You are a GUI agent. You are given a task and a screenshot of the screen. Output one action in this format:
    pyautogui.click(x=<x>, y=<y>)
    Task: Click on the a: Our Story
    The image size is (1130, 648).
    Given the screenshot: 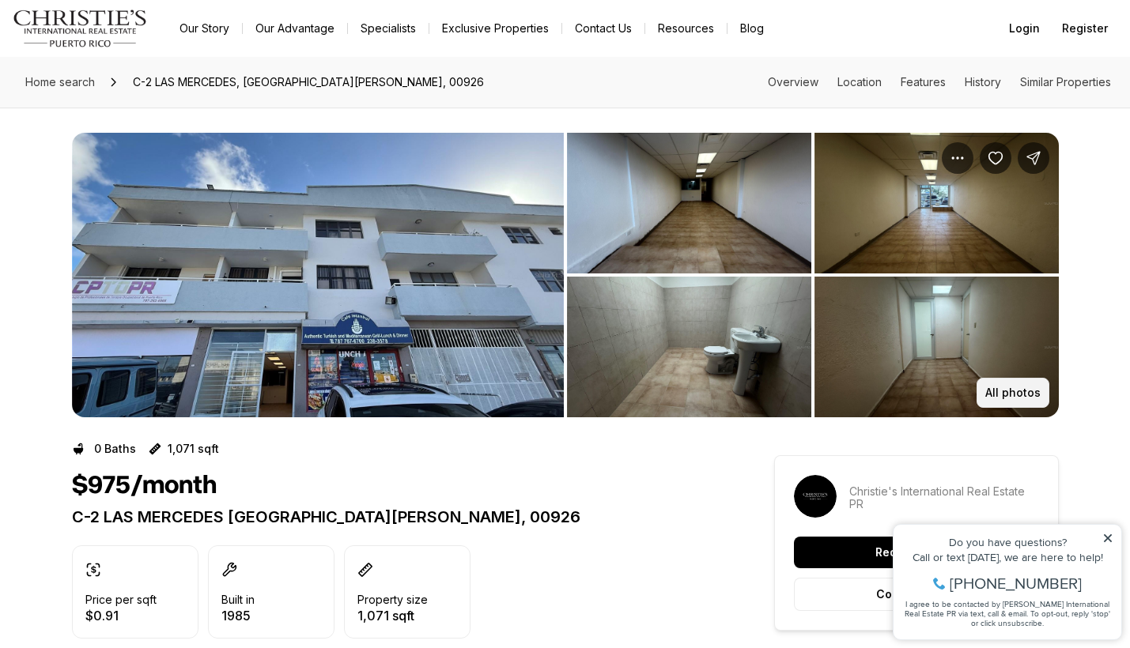 What is the action you would take?
    pyautogui.click(x=204, y=28)
    